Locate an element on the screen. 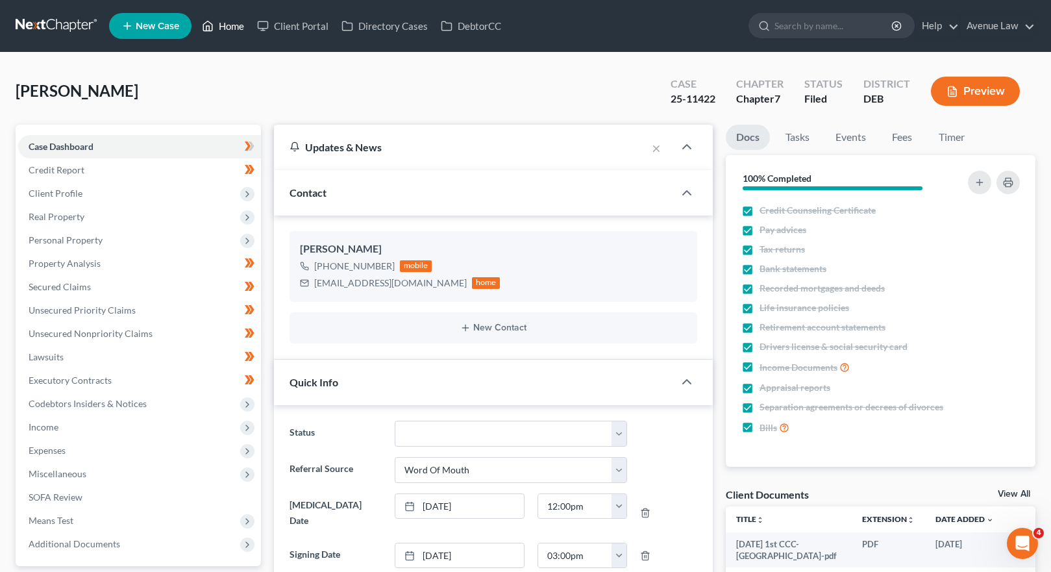 Image resolution: width=1051 pixels, height=572 pixels. span: Tax returns is located at coordinates (782, 249).